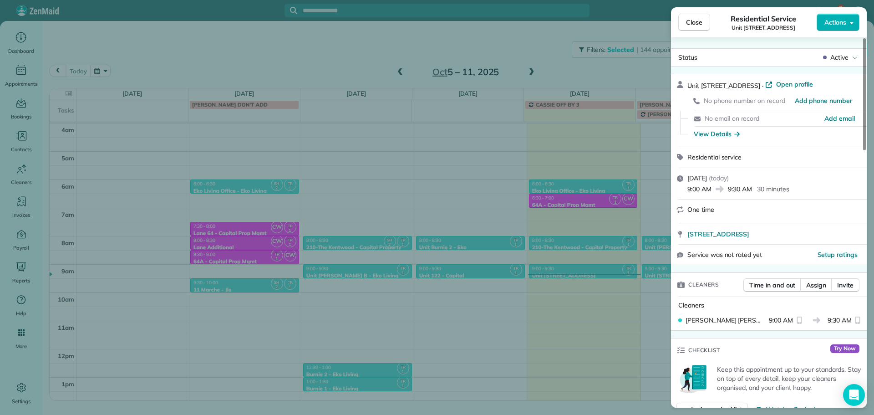 This screenshot has width=874, height=415. Describe the element at coordinates (763, 19) in the screenshot. I see `span: Residential Service` at that location.